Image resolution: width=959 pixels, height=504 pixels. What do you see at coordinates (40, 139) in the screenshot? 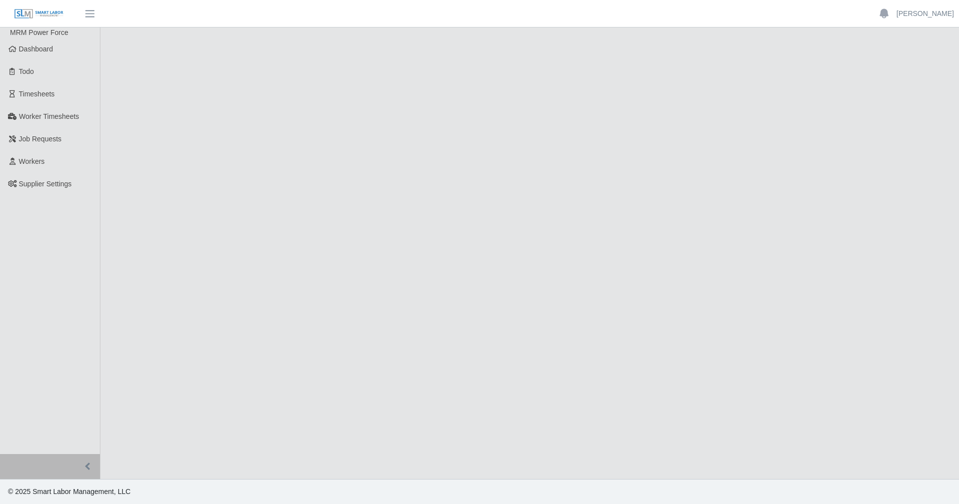
I see `span: Job Requests` at bounding box center [40, 139].